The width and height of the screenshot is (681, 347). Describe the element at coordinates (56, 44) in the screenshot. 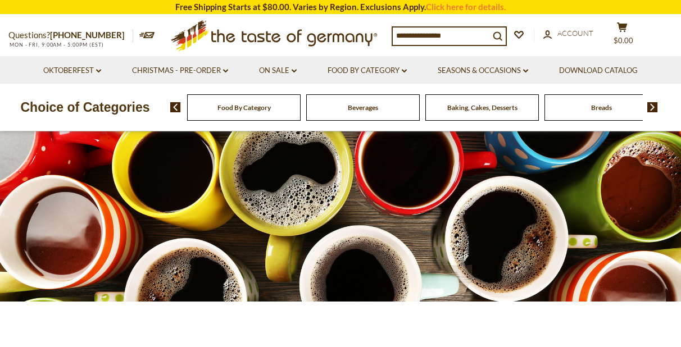

I see `span: MON - FRI, 9:00AM - 5:00PM (EST)` at that location.